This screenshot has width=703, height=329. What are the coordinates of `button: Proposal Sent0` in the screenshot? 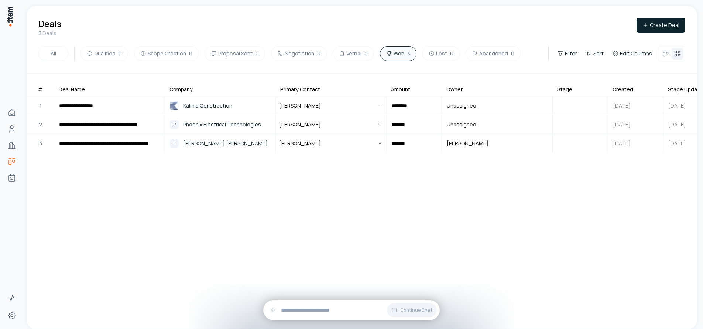 It's located at (235, 54).